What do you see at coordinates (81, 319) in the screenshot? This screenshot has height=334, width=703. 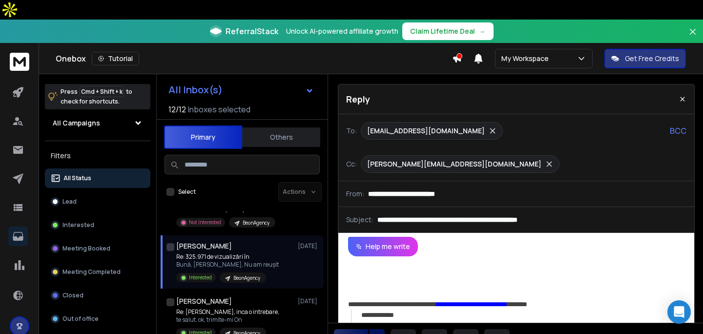 I see `p: Out of office` at bounding box center [81, 319].